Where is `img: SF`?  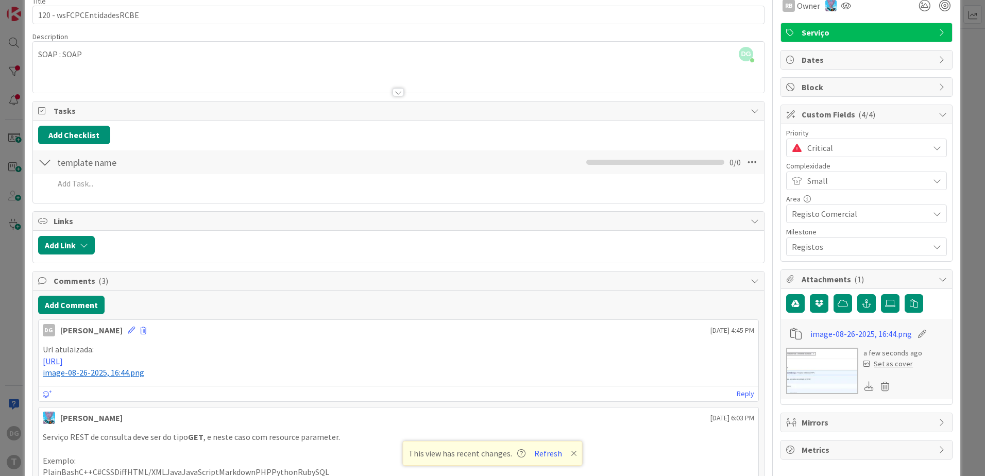 img: SF is located at coordinates (49, 418).